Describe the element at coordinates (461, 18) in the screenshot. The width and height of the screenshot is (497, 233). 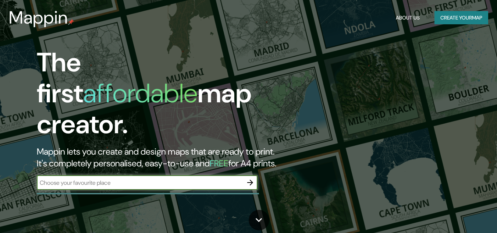
I see `button: Create yourmap` at that location.